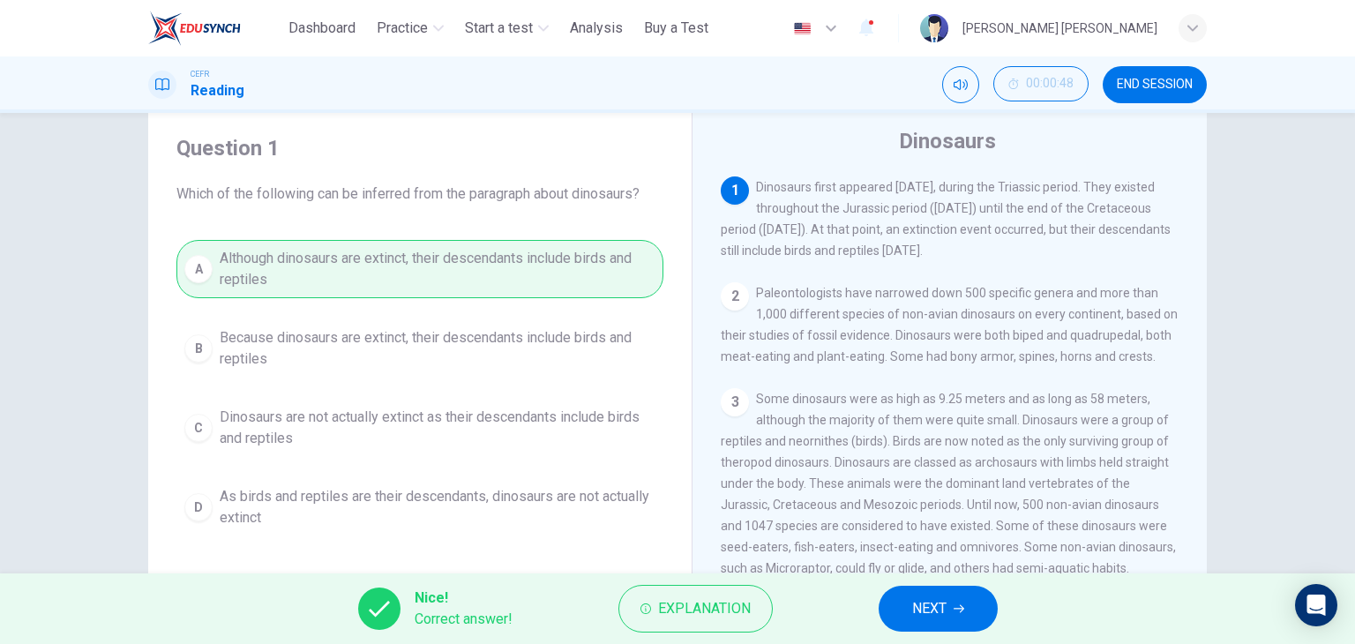 This screenshot has height=644, width=1355. I want to click on img: en, so click(802, 28).